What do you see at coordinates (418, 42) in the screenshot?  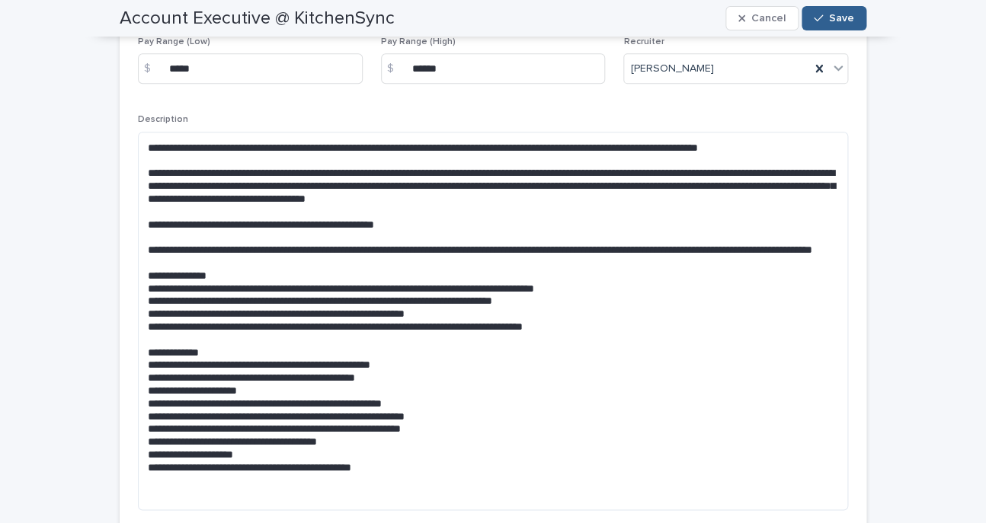 I see `span: Pay Range (High)` at bounding box center [418, 42].